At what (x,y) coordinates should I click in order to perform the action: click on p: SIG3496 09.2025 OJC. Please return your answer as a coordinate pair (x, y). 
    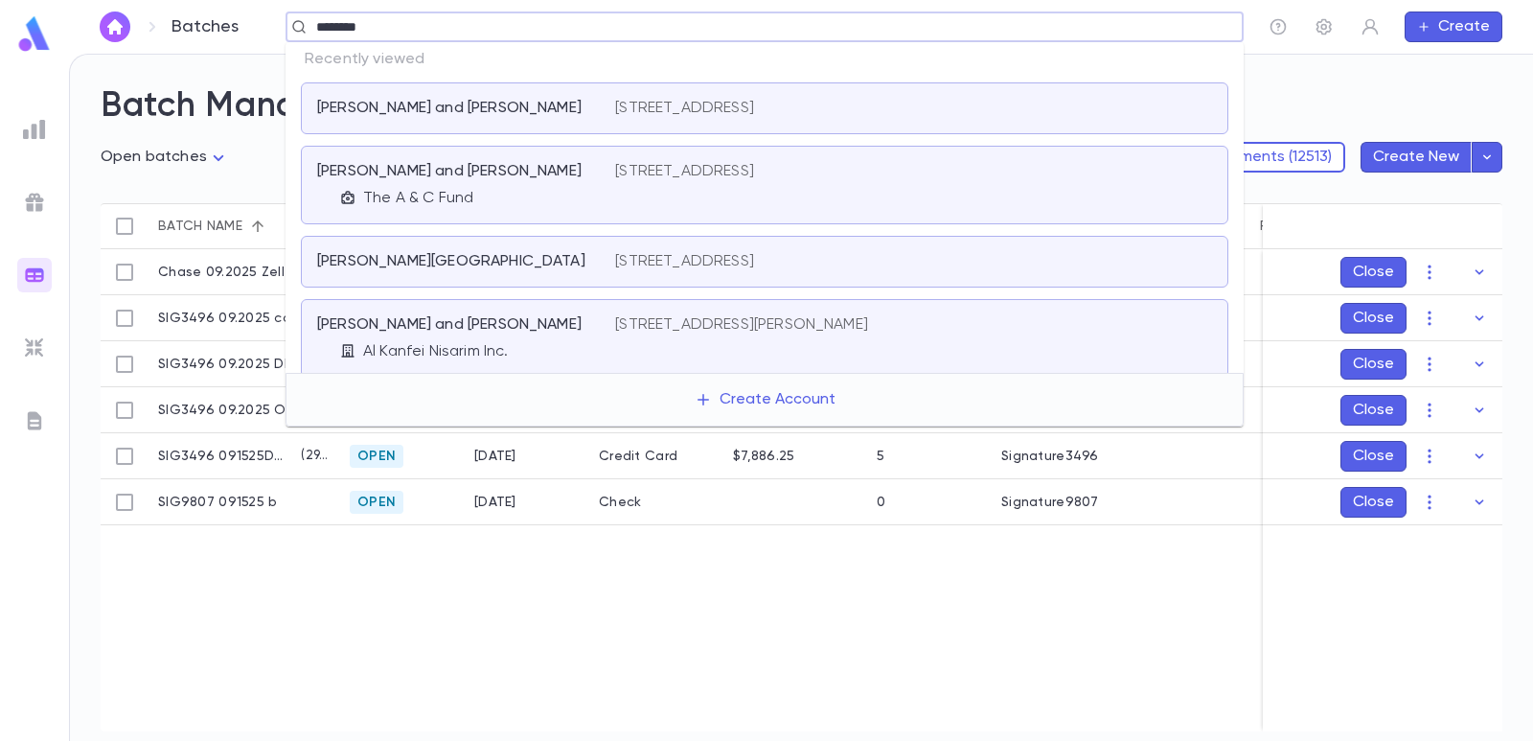
    Looking at the image, I should click on (231, 410).